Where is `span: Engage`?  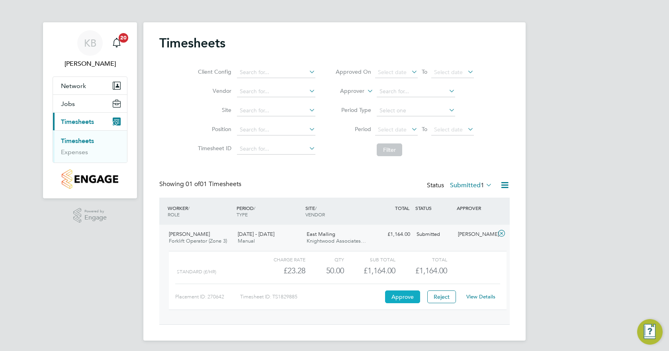 span: Engage is located at coordinates (96, 217).